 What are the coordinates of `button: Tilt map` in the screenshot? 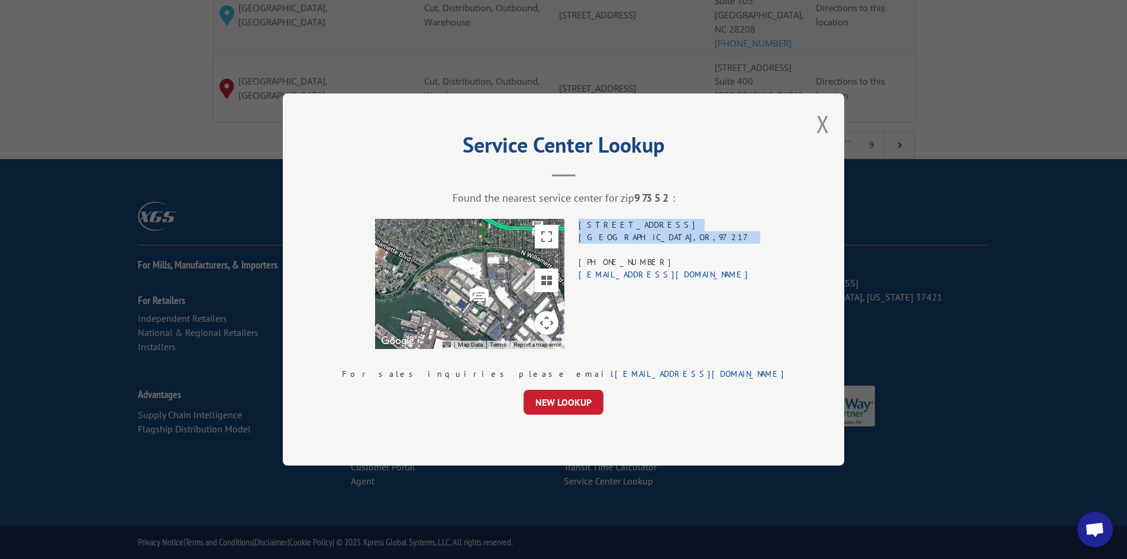 It's located at (547, 280).